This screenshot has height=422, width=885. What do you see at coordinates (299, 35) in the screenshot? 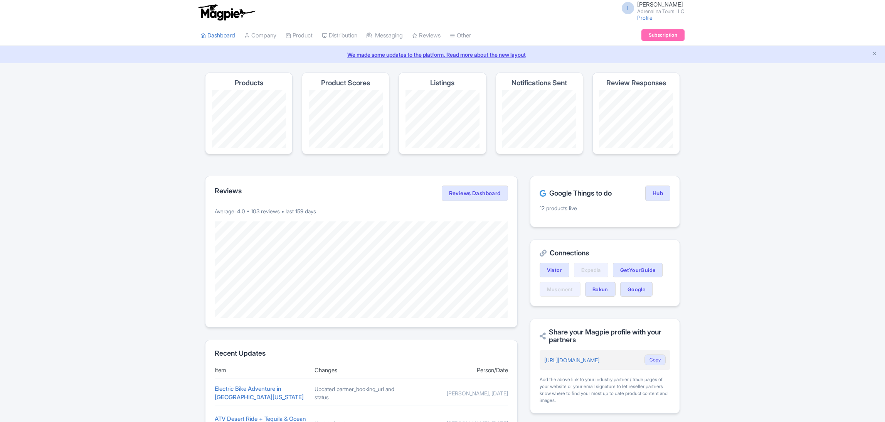
I see `a: Product` at bounding box center [299, 35].